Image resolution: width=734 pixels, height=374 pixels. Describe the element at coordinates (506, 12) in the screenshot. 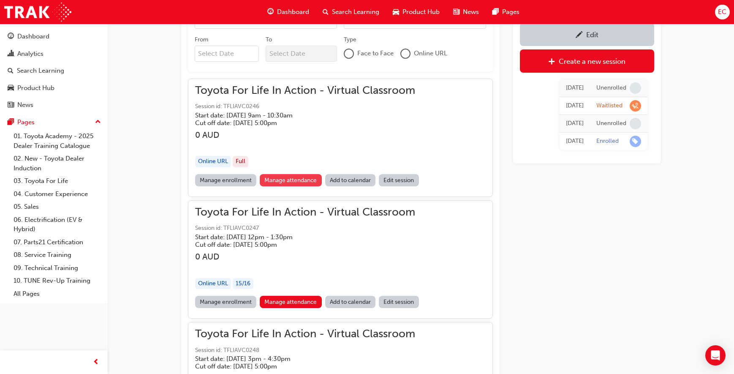

I see `a: pages-iconPages` at that location.